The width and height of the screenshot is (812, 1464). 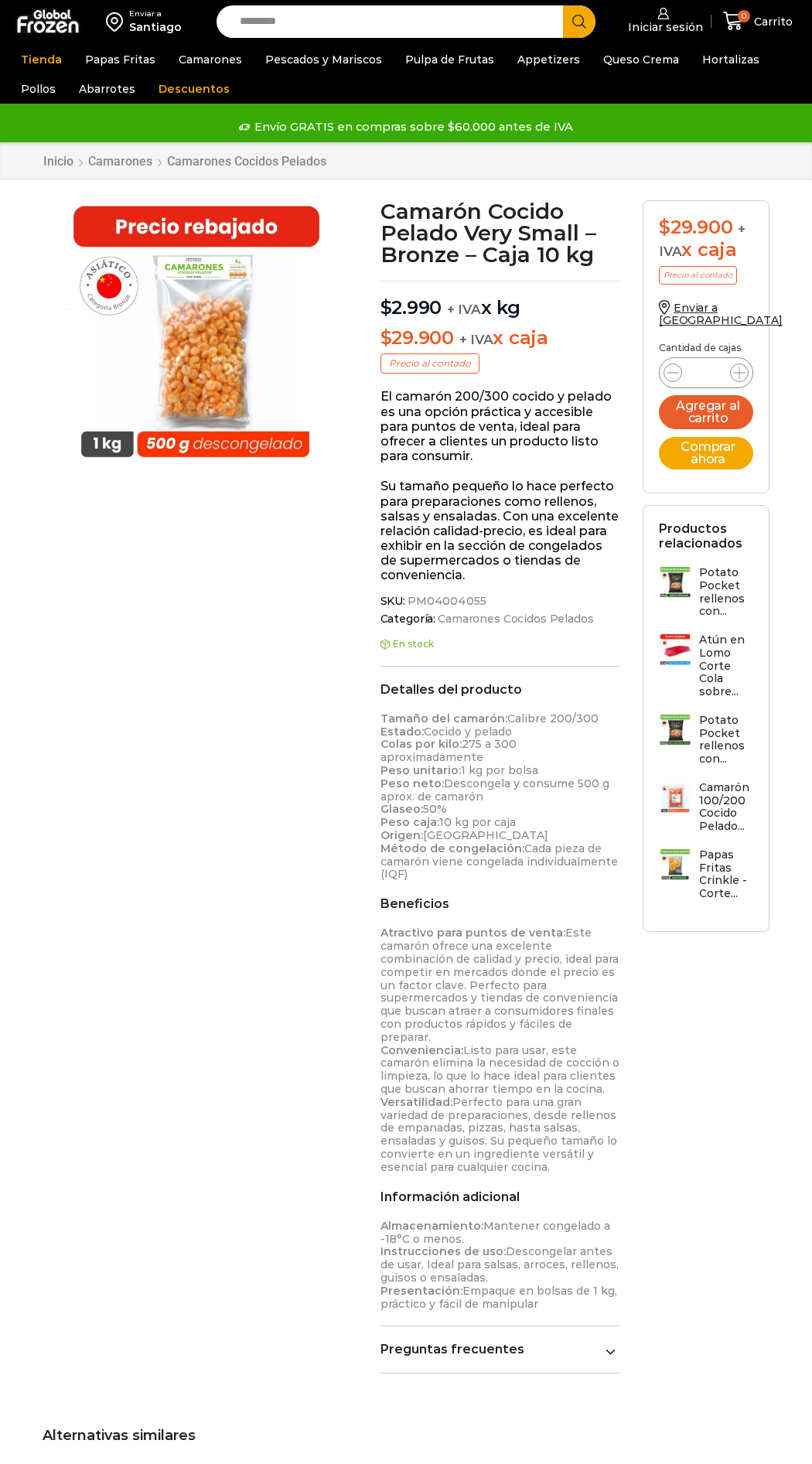 I want to click on a: Camarón 100/200 Cocido Pelado..., so click(x=707, y=811).